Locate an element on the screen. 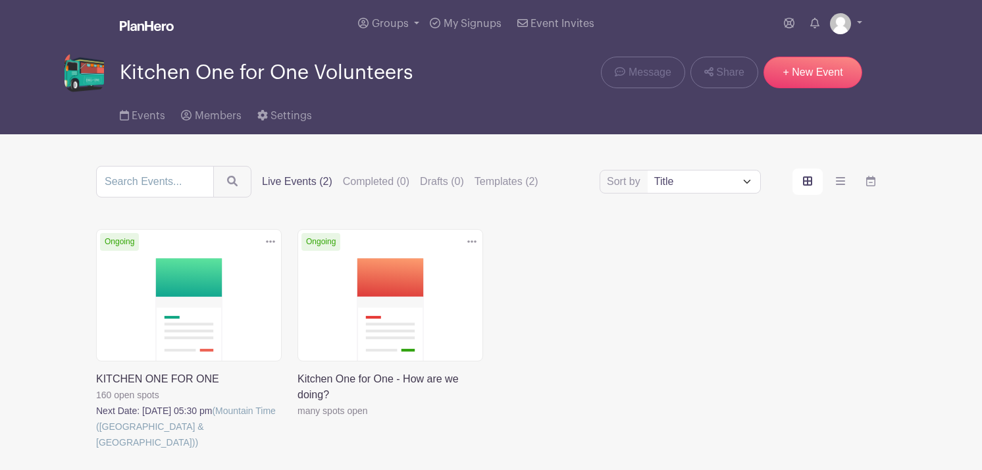 This screenshot has width=982, height=470. a: Share is located at coordinates (724, 72).